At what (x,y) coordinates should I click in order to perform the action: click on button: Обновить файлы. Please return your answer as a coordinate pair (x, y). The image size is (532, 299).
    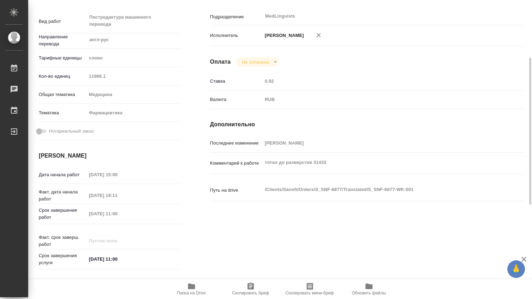
    Looking at the image, I should click on (369, 289).